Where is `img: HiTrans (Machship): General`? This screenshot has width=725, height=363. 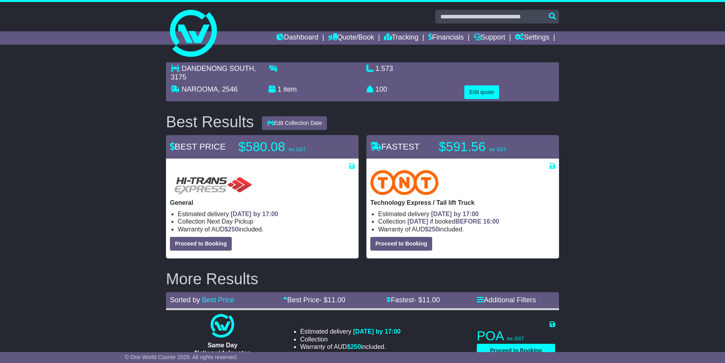
img: HiTrans (Machship): General is located at coordinates (212, 182).